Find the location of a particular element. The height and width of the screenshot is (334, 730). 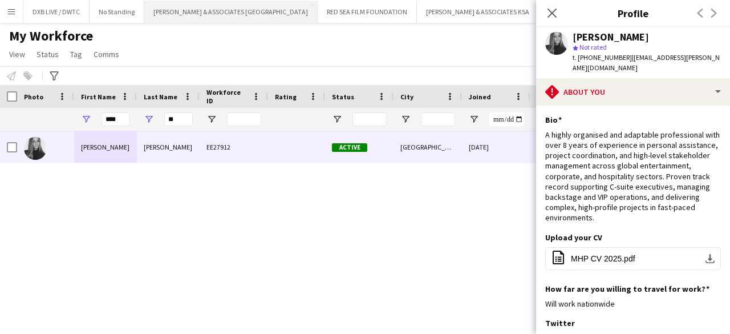

button: RED SEA FILM FOUNDATION is located at coordinates (367, 11).